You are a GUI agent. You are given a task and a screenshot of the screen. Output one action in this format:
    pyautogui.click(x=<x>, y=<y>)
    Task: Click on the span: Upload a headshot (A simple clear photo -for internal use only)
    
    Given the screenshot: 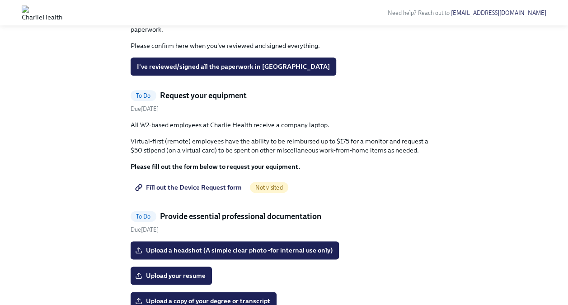 What is the action you would take?
    pyautogui.click(x=235, y=250)
    